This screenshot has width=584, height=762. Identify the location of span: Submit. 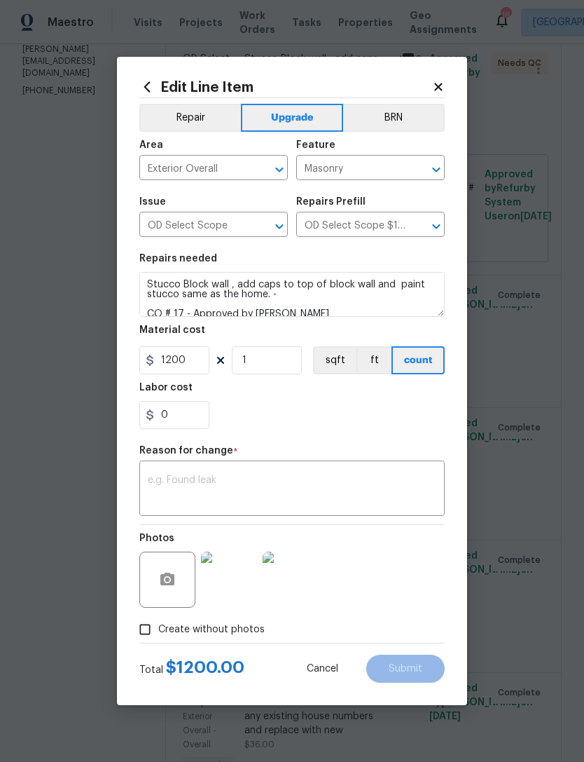
(406, 668).